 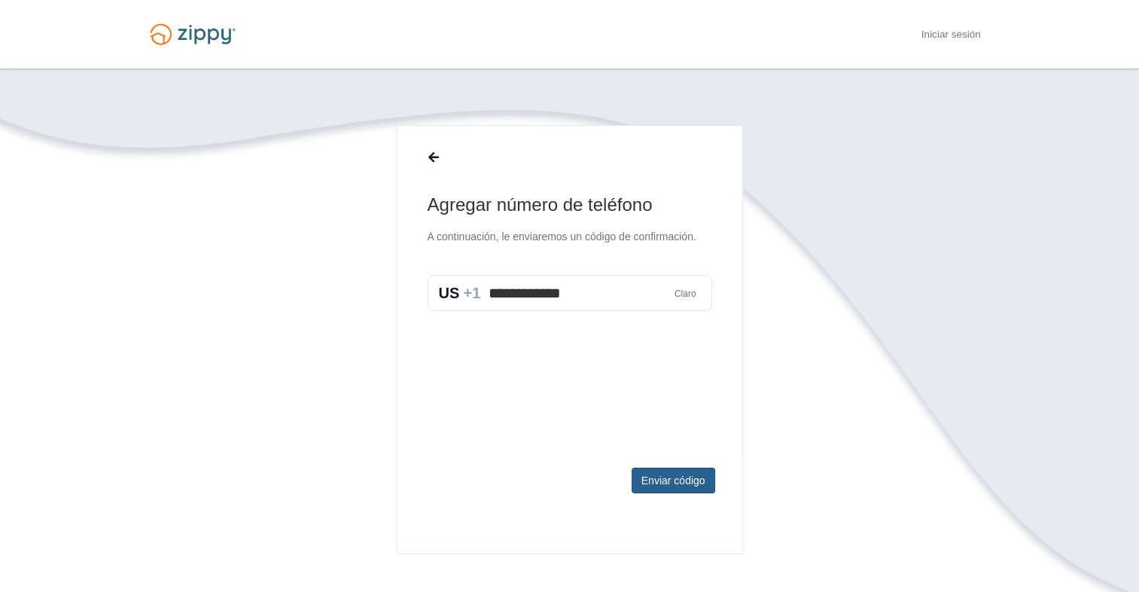 I want to click on button: Enviar código, so click(x=673, y=480).